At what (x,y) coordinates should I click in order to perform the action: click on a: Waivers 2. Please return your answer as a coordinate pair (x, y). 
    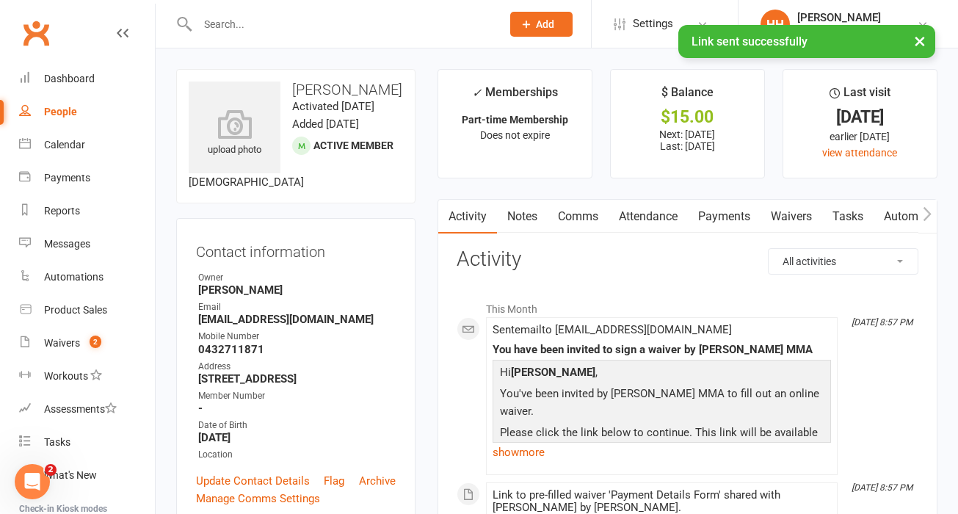
    Looking at the image, I should click on (87, 343).